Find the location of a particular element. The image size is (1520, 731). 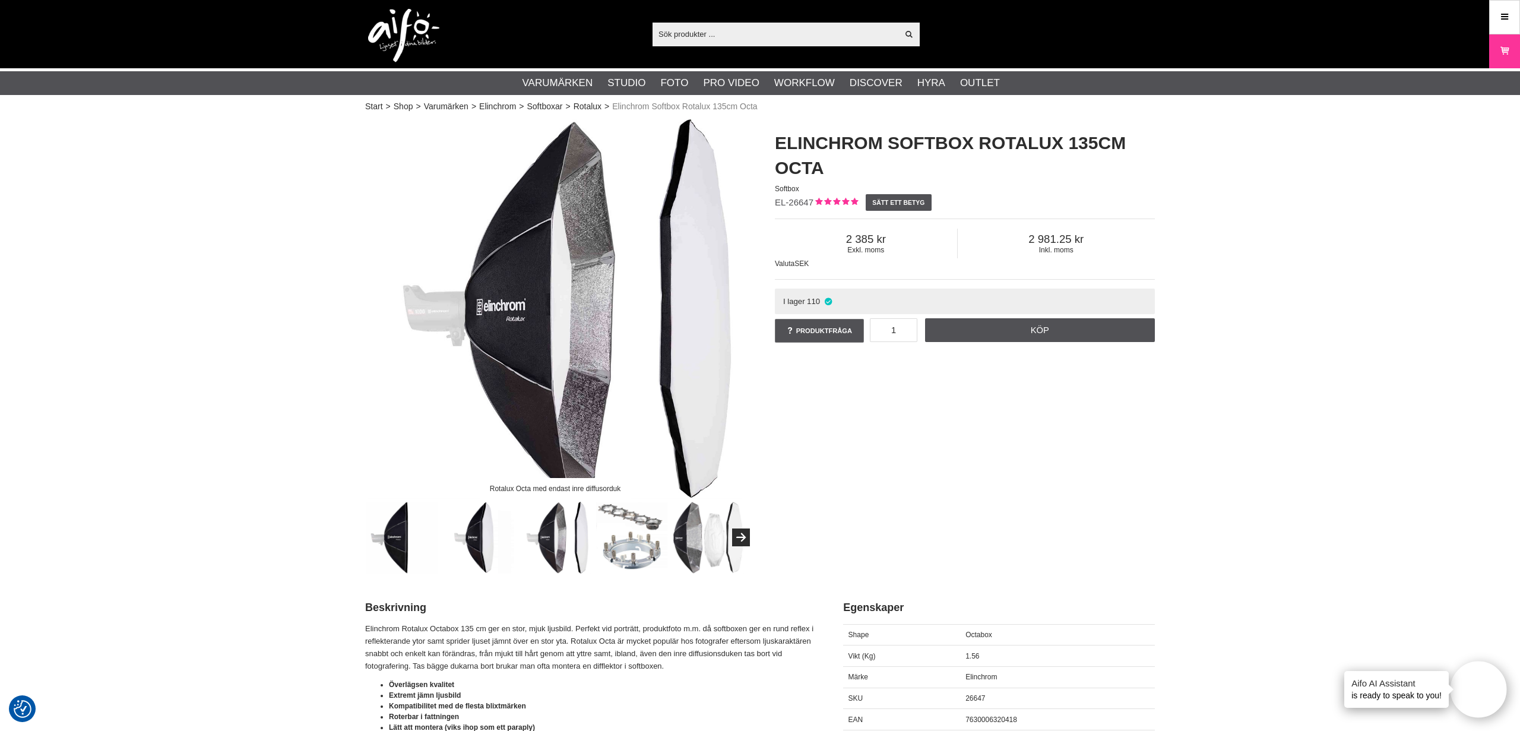

img: Rotalux Octa 135cm ger stor, jämn ljusspridning is located at coordinates (479, 537).